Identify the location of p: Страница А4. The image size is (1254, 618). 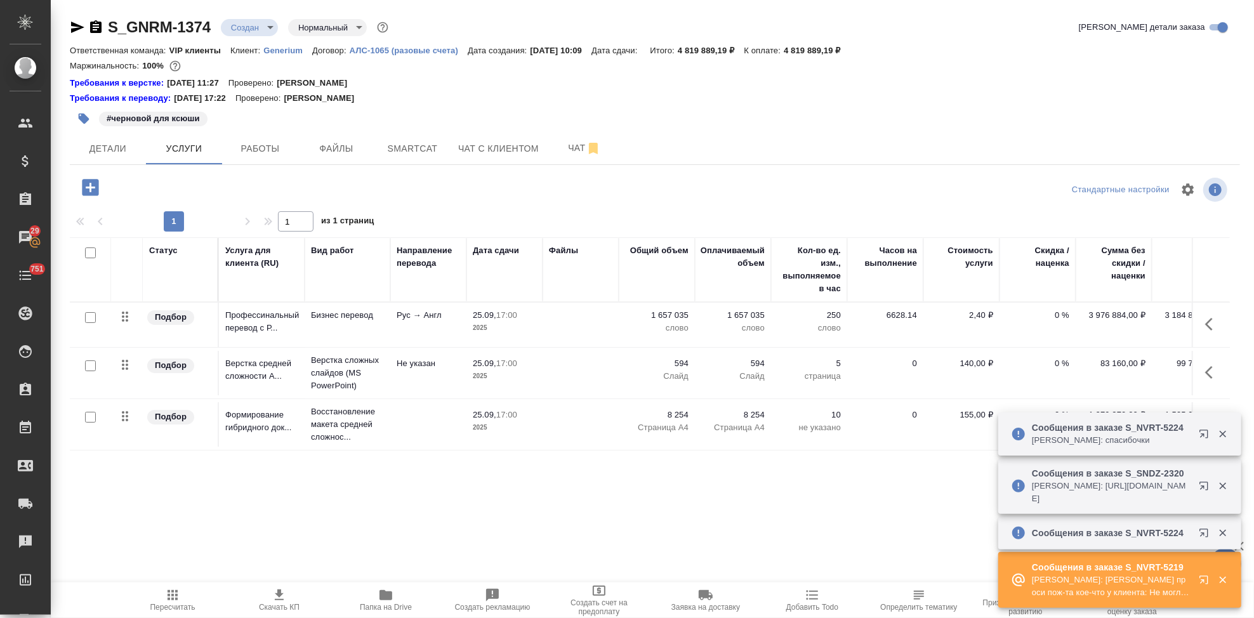
(657, 428).